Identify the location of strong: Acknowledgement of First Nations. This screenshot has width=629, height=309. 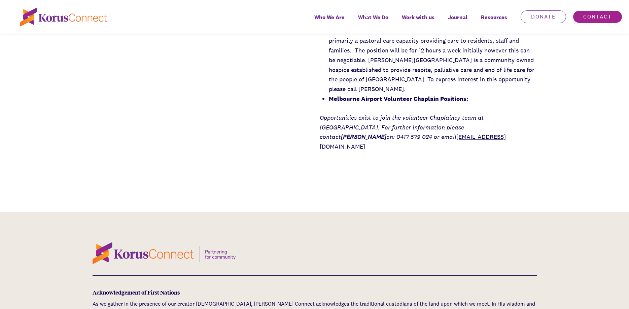
(136, 292).